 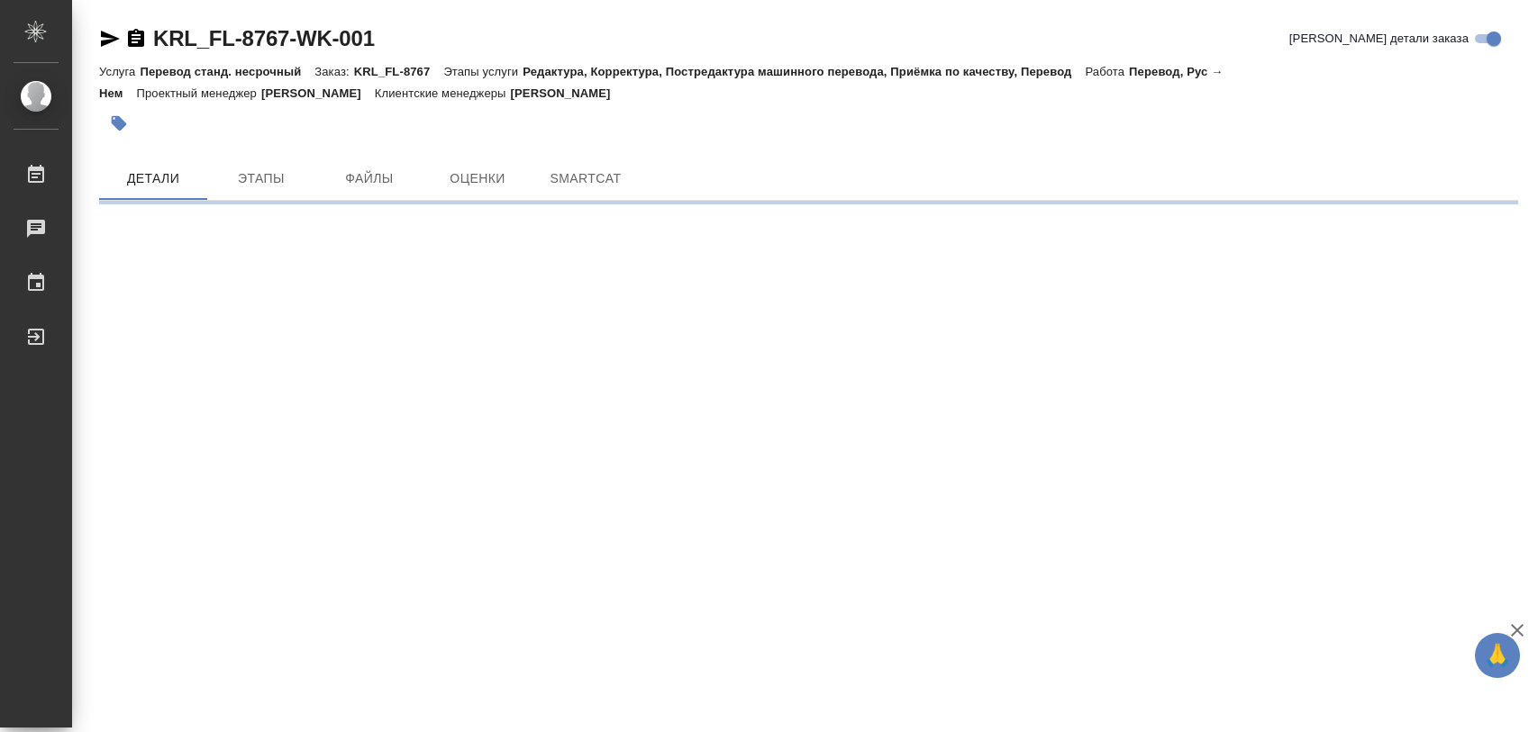 I want to click on span: Оценки, so click(x=477, y=178).